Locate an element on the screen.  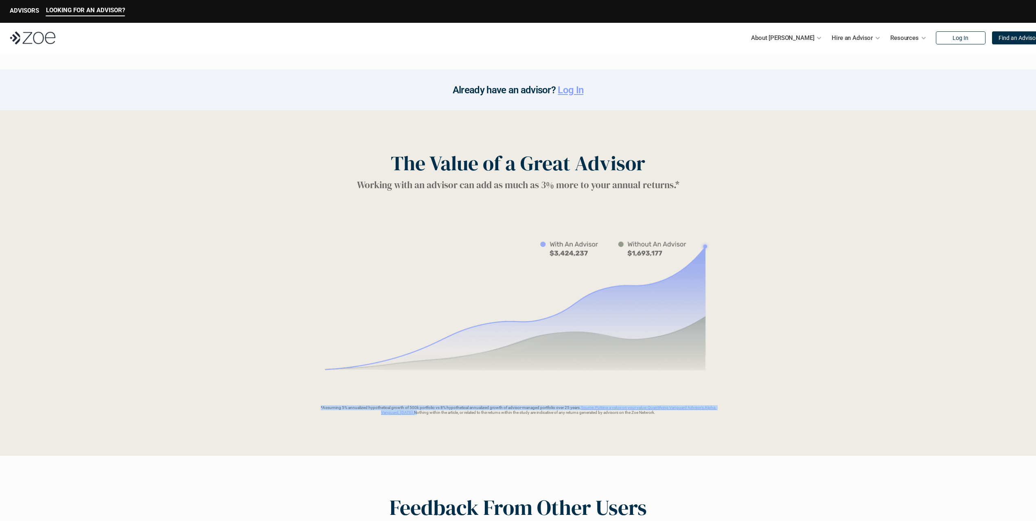
h1: The Value of a Great Advisor is located at coordinates (518, 163).